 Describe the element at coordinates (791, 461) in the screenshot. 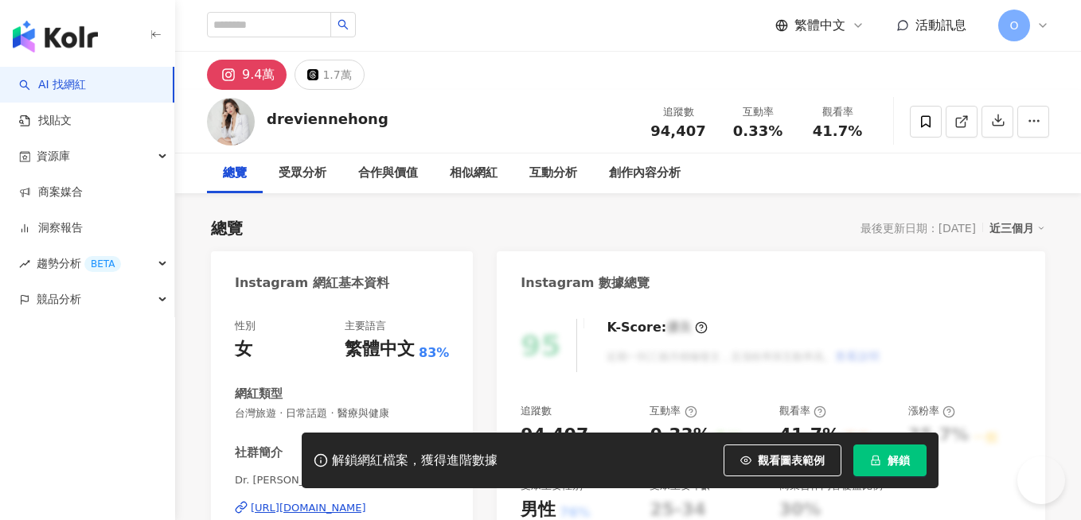

I see `span: 觀看圖表範例` at that location.